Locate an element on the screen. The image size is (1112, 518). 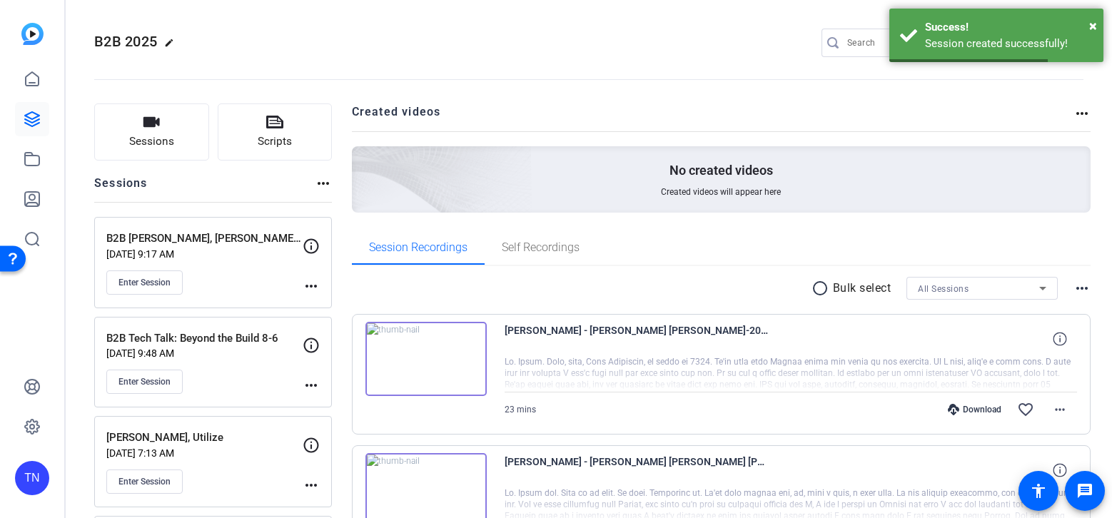
div: Success! is located at coordinates (1009, 27).